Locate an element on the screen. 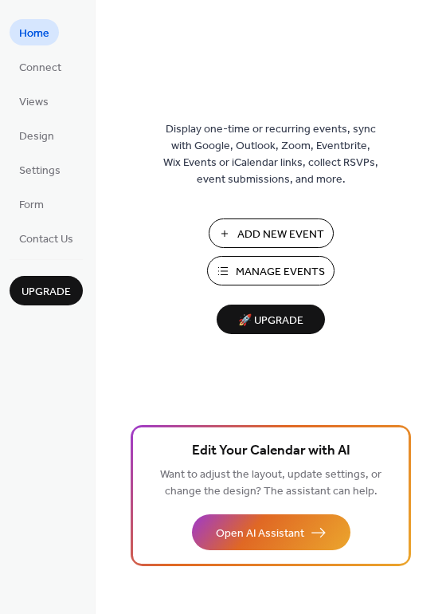 This screenshot has width=446, height=614. span: Want to adjust the layout, update settings, or change the design? The assistant can help. is located at coordinates (271, 483).